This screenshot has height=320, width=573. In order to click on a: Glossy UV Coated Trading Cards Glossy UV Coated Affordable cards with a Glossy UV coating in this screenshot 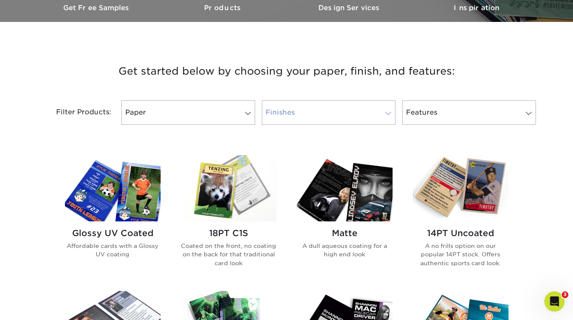, I will do `click(113, 218)`.